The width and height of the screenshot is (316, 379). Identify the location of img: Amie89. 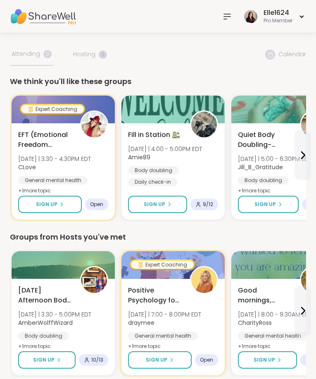
(204, 124).